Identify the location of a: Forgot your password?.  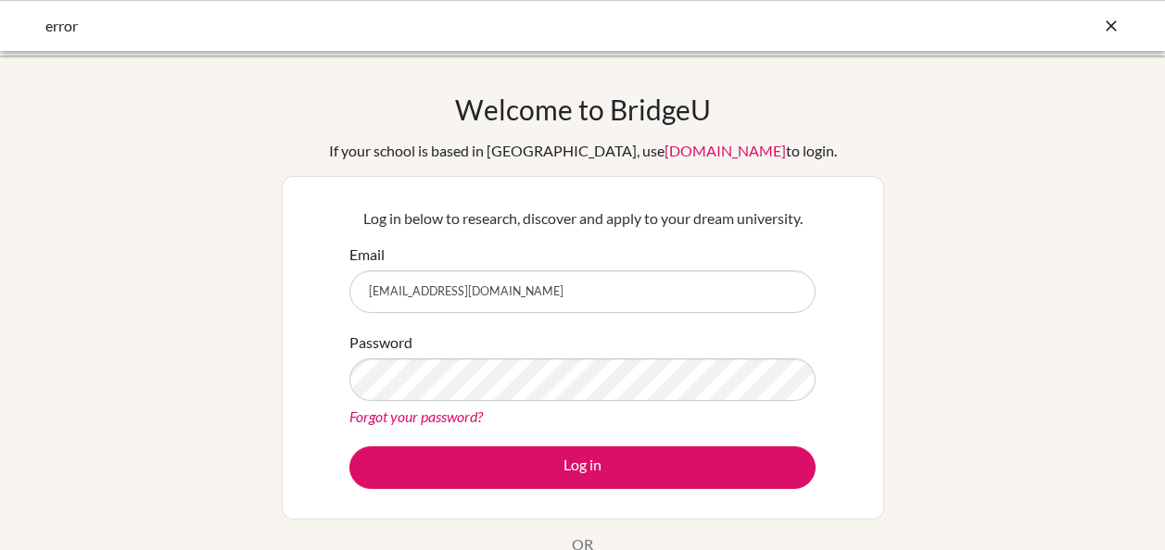
(416, 416).